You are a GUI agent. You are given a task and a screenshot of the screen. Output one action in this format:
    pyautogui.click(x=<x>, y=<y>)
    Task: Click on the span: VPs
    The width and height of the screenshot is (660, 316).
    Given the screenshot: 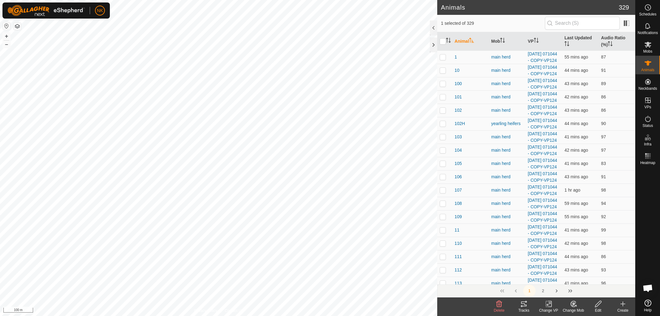 What is the action you would take?
    pyautogui.click(x=647, y=107)
    